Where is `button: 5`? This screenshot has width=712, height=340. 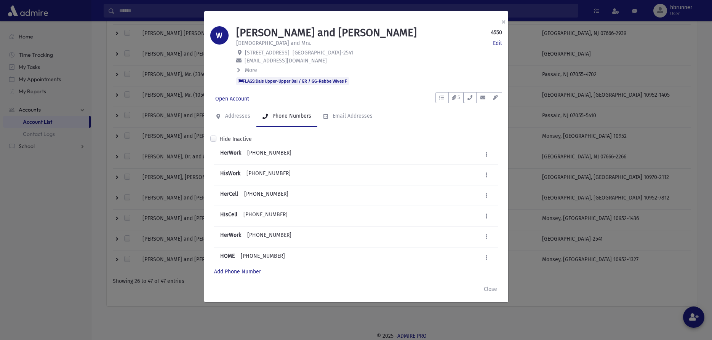 button: 5 is located at coordinates (456, 98).